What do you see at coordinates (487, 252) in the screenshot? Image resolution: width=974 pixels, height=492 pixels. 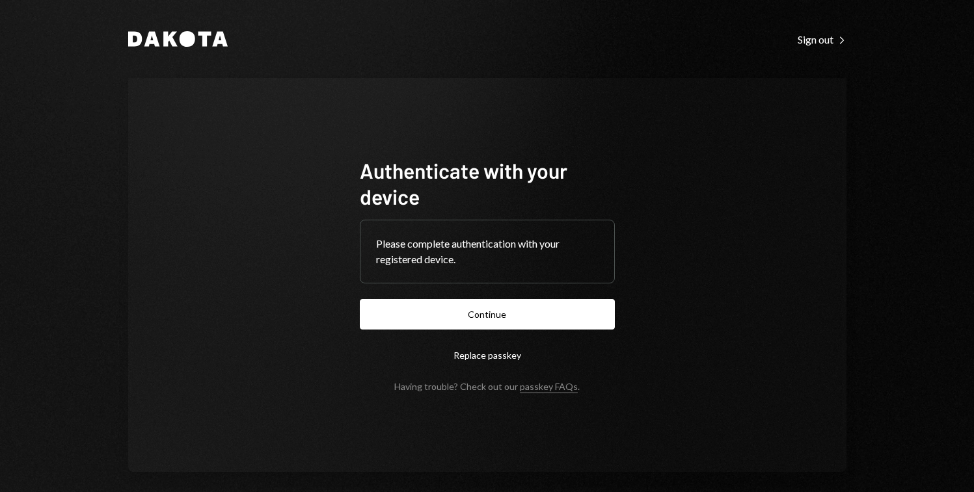 I see `div: Please complete authentication with your registered device.` at bounding box center [487, 252].